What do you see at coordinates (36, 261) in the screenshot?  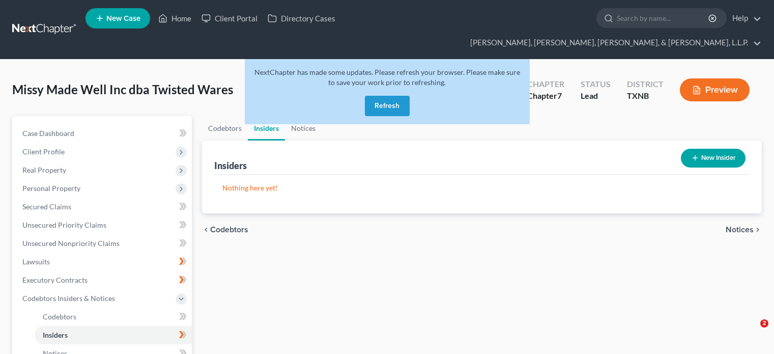 I see `span: Lawsuits` at bounding box center [36, 261].